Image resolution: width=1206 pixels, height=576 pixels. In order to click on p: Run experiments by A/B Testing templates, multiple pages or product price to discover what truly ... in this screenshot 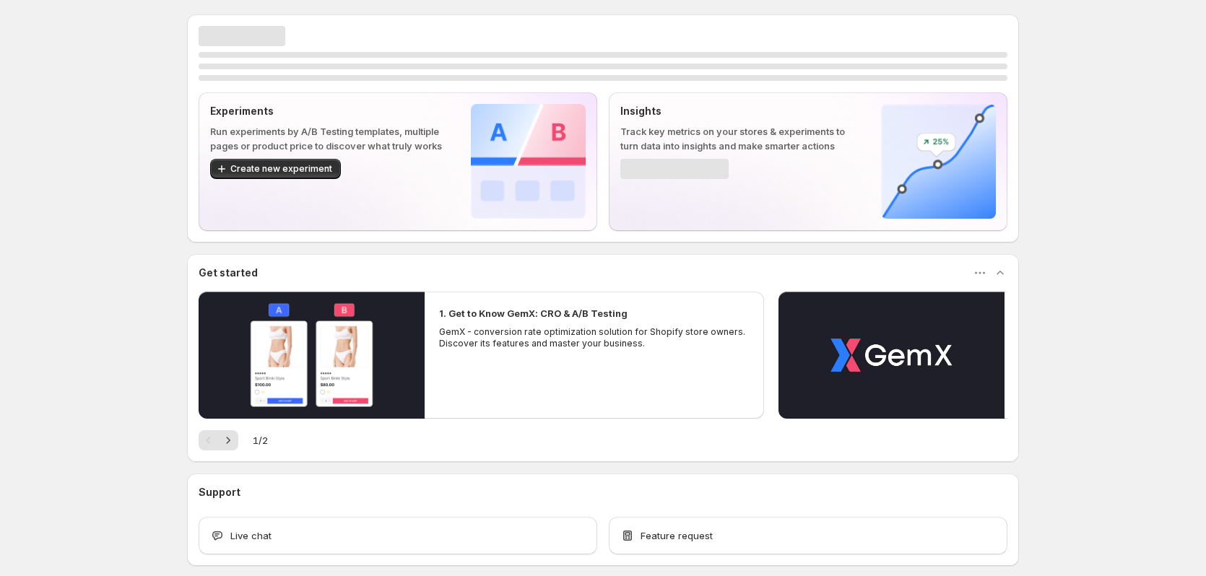, I will do `click(328, 139)`.